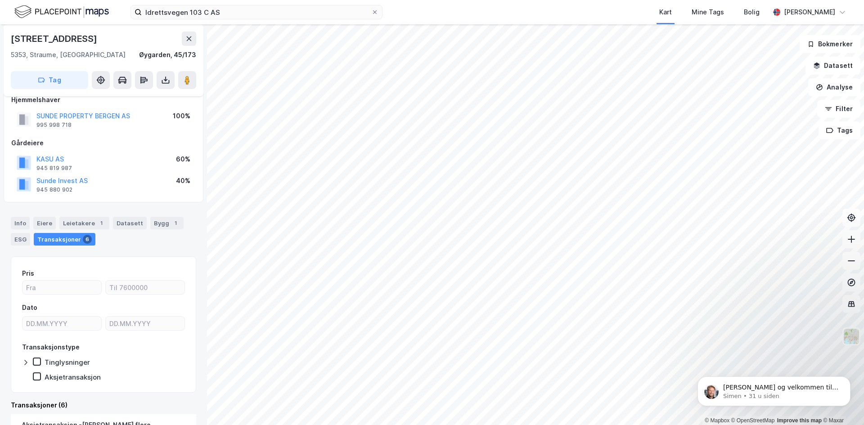 The height and width of the screenshot is (425, 864). I want to click on div: Pris, so click(28, 274).